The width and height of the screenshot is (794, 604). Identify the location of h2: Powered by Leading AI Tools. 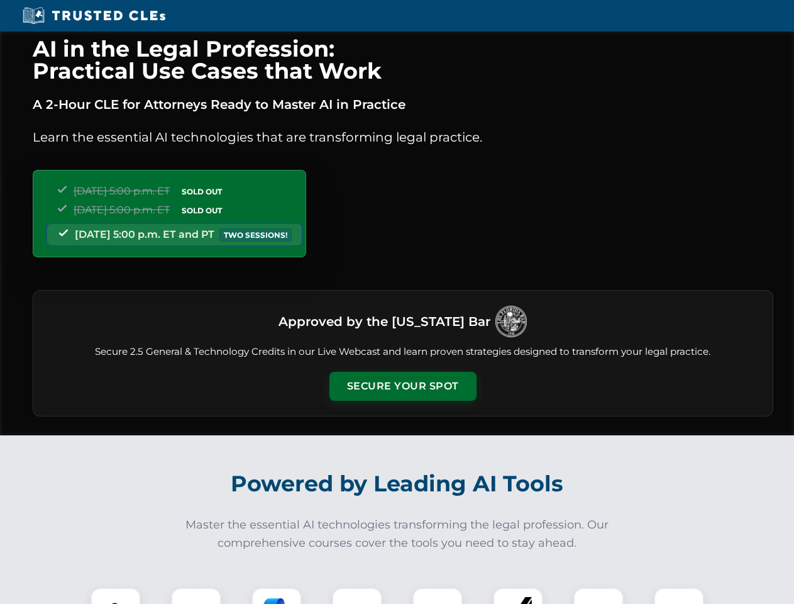
(397, 483).